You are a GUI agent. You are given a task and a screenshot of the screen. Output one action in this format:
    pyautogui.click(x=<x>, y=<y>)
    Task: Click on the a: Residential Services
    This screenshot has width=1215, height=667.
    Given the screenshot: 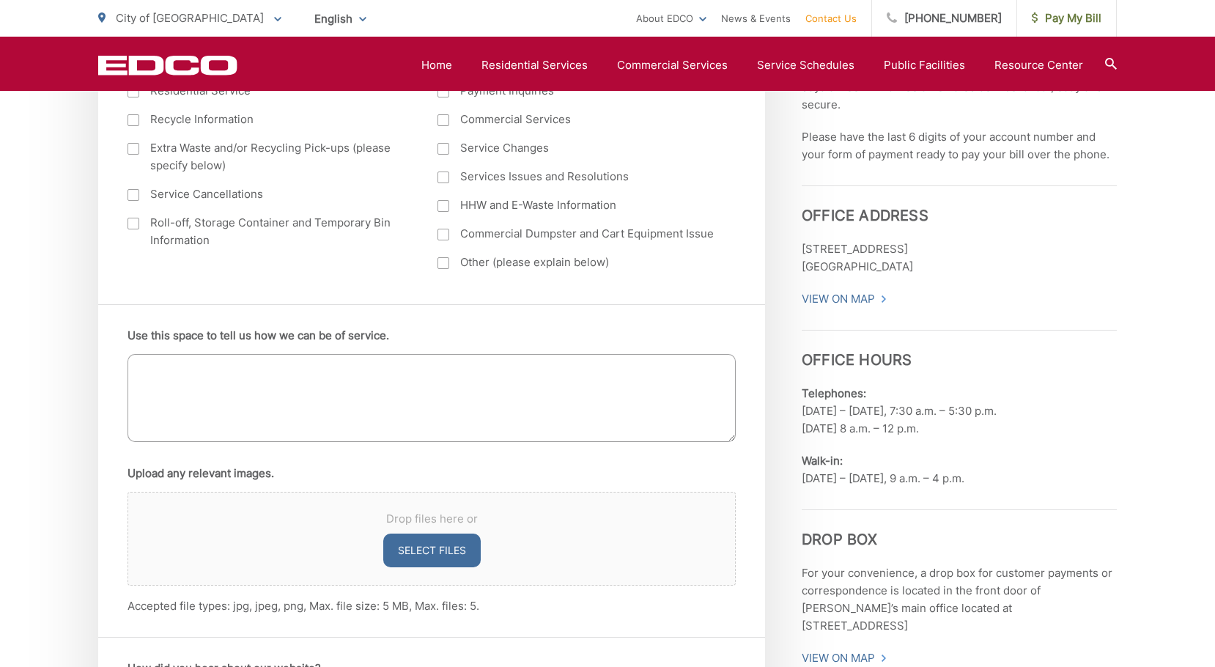 What is the action you would take?
    pyautogui.click(x=534, y=65)
    